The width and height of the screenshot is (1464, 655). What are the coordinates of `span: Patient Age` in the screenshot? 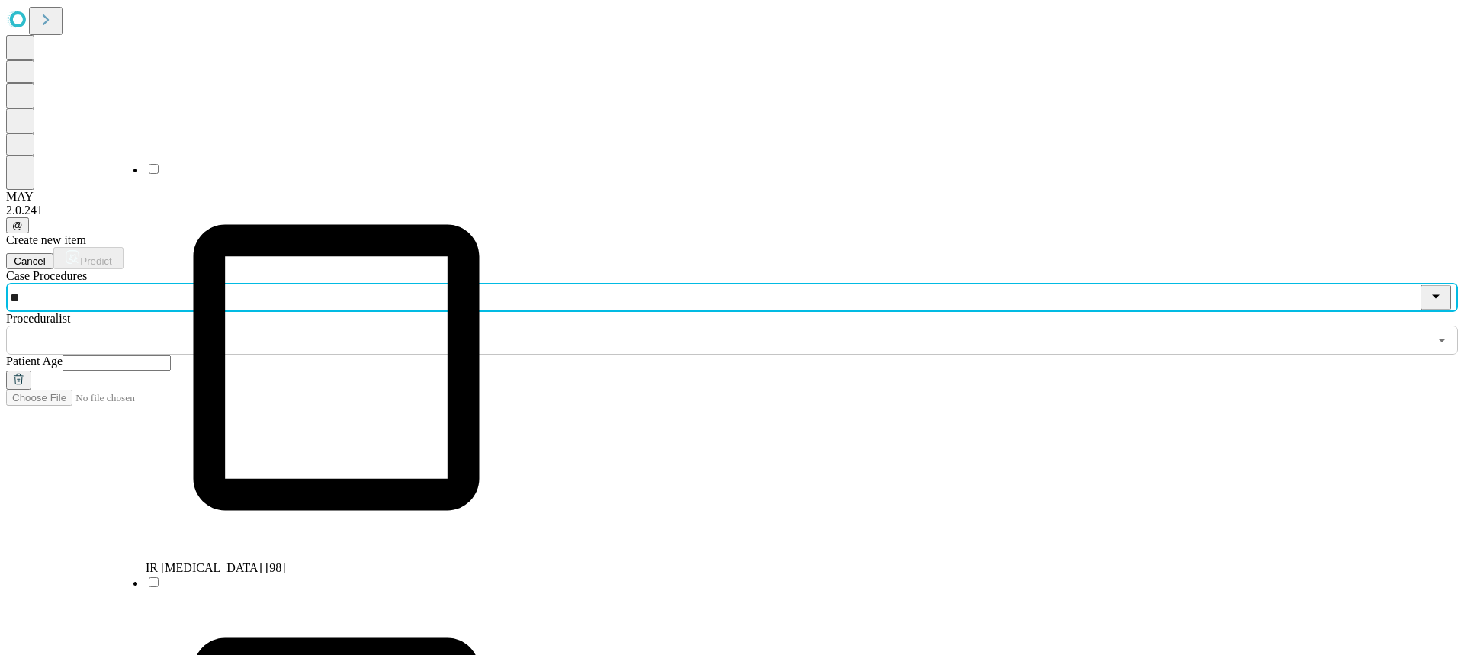 It's located at (34, 361).